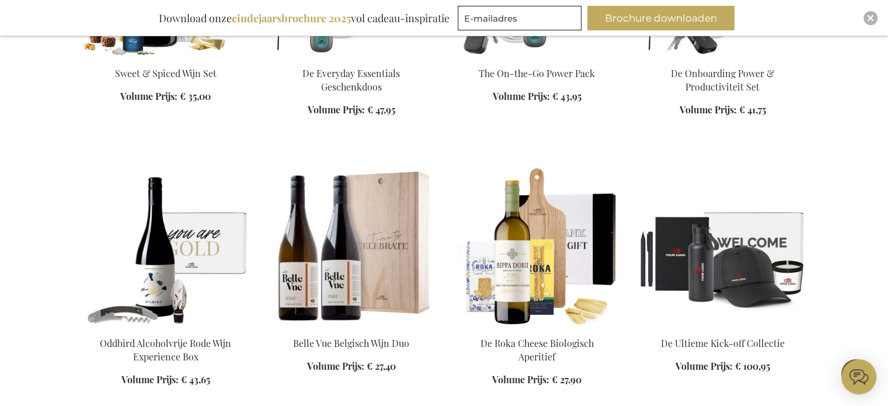 The width and height of the screenshot is (888, 406). Describe the element at coordinates (870, 18) in the screenshot. I see `img: Close` at that location.